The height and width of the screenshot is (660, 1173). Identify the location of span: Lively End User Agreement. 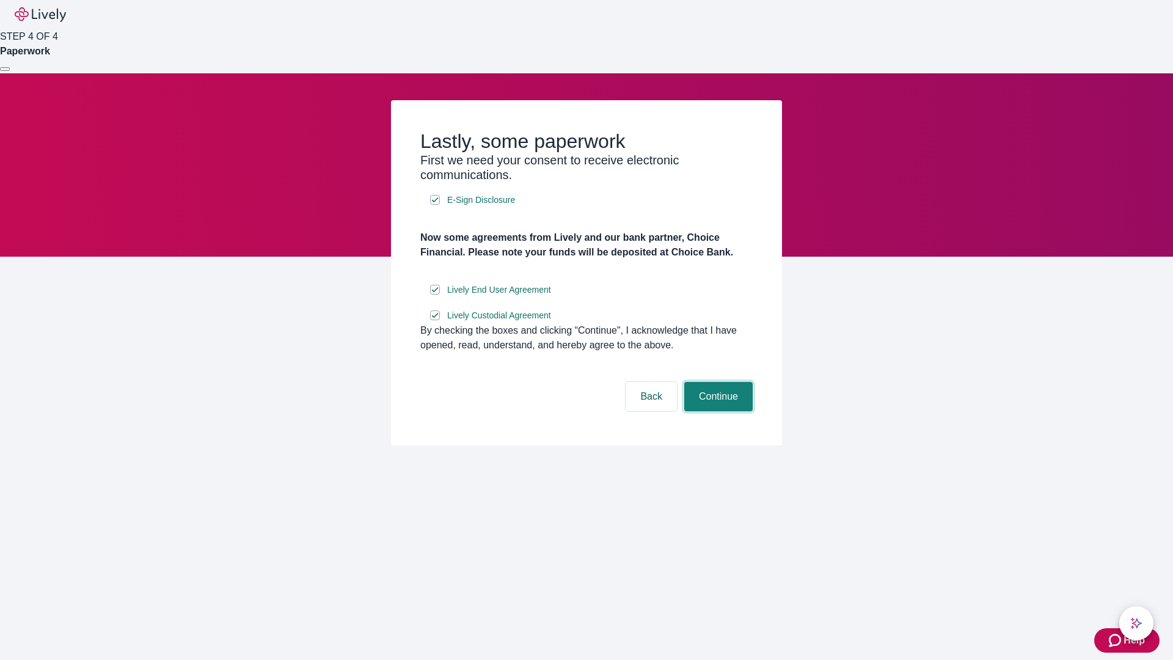
(499, 290).